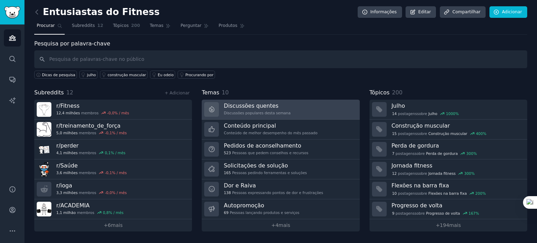  I want to click on font: Pessoas expressando pontos de dor e frustrações, so click(278, 193).